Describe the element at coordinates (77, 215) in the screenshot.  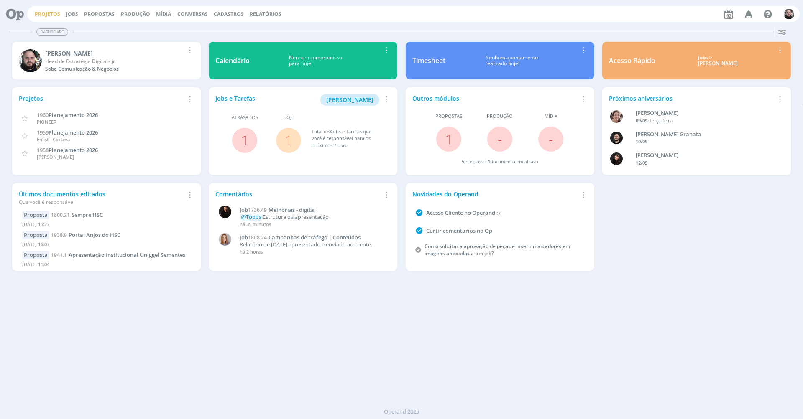
I see `a: 1800.21Sempre HSC` at that location.